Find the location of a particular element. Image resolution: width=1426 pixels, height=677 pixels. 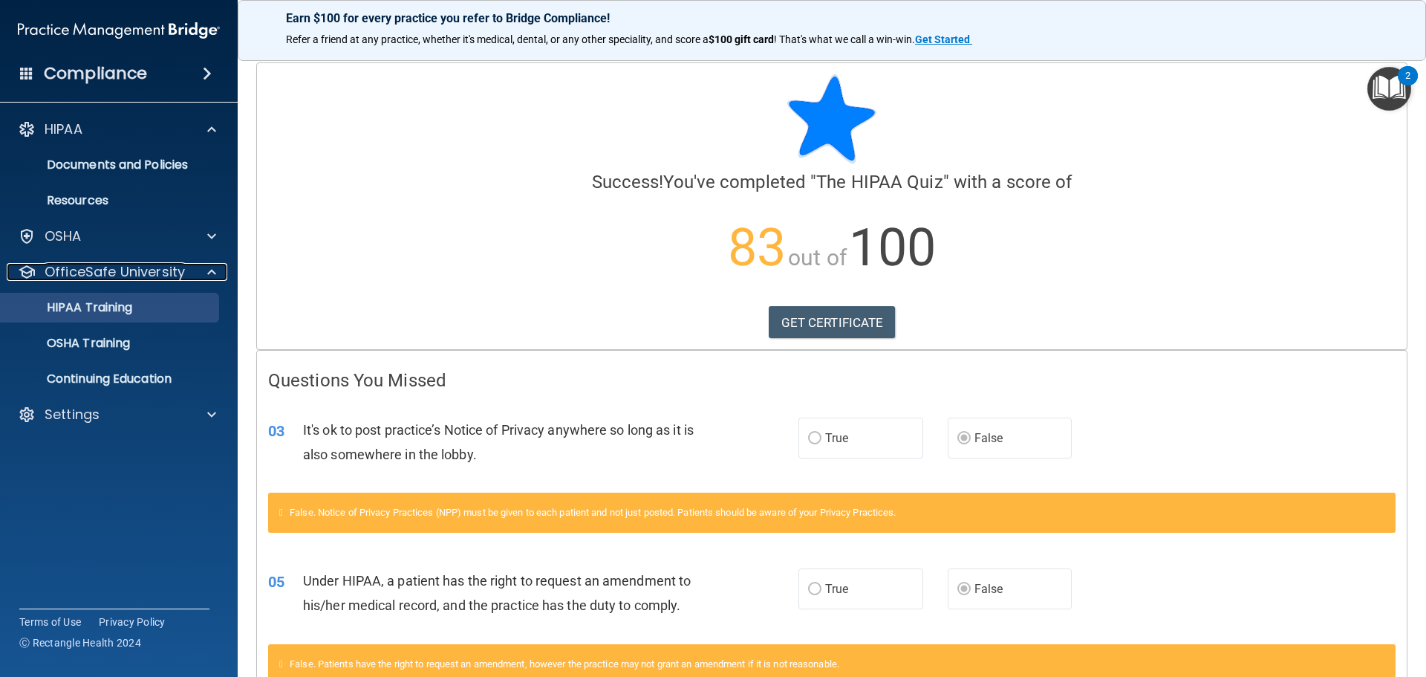

span: 83 is located at coordinates (757, 247).